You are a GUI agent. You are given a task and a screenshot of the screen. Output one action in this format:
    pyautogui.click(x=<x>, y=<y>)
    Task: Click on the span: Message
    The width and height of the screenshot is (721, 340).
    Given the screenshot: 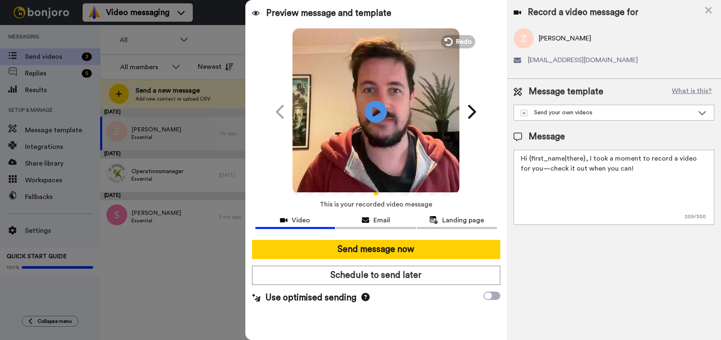 What is the action you would take?
    pyautogui.click(x=547, y=137)
    